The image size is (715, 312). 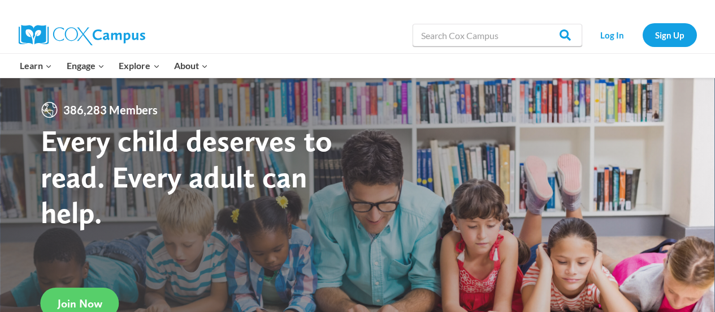 I want to click on span: Learn, so click(x=36, y=66).